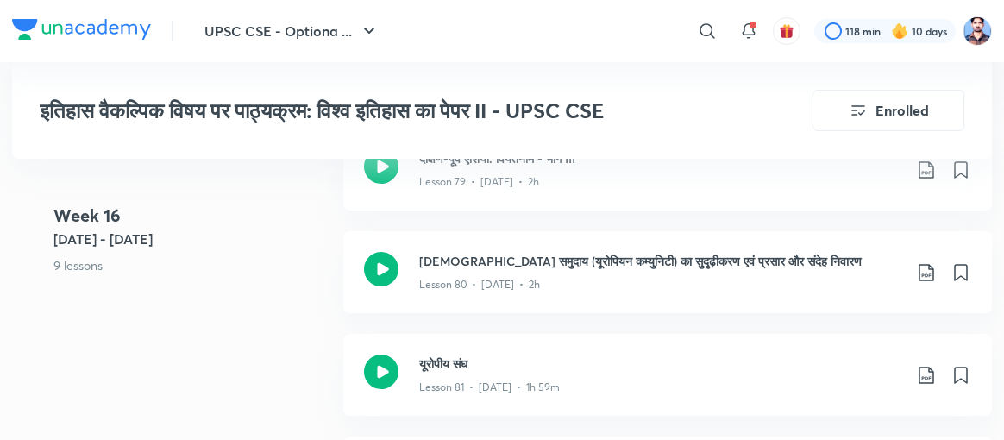  What do you see at coordinates (787, 31) in the screenshot?
I see `img: avatar` at bounding box center [787, 31].